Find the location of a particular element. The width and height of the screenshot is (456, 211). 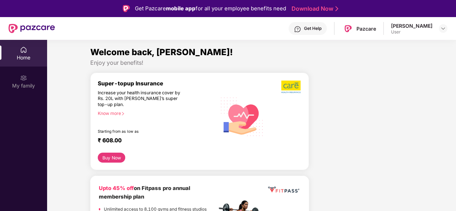

img: Pazcare_Logo.png is located at coordinates (348, 29).